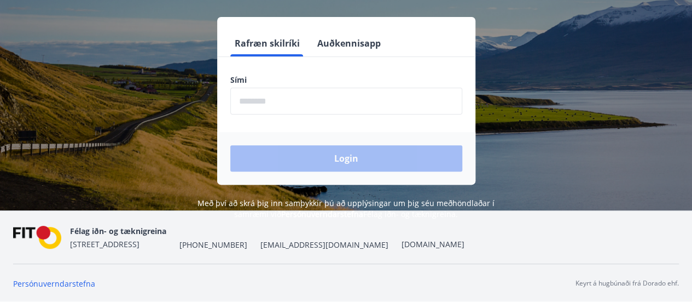  What do you see at coordinates (349, 43) in the screenshot?
I see `button: Auðkennisapp` at bounding box center [349, 43].